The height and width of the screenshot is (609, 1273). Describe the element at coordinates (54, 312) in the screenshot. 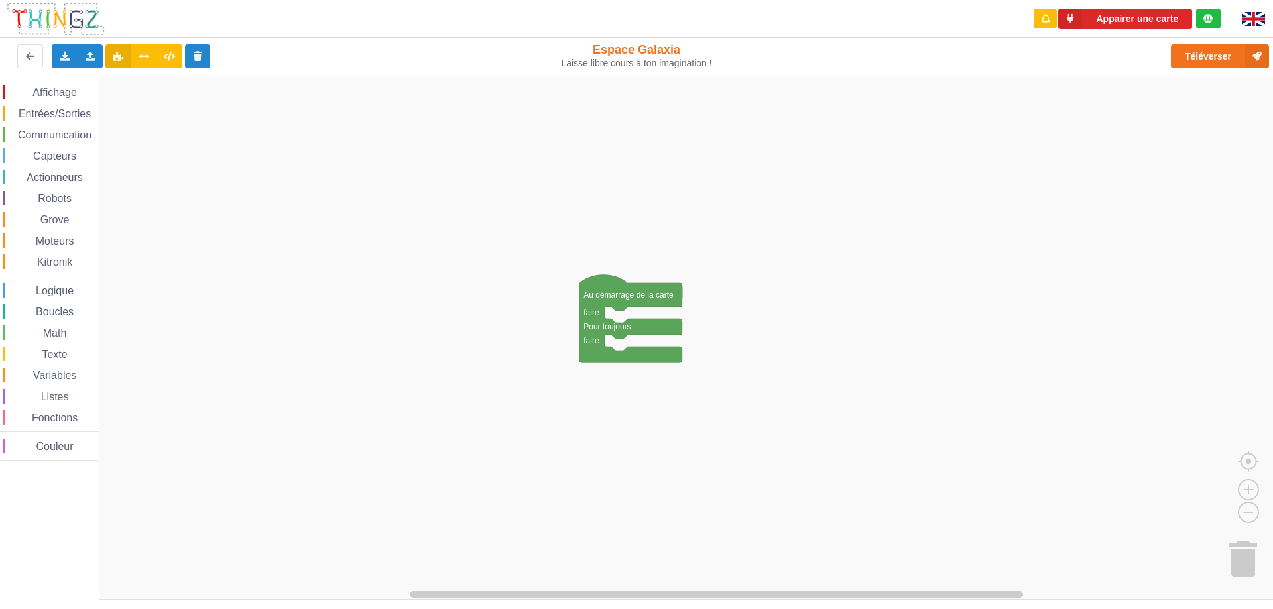

I see `span: Boucles` at that location.